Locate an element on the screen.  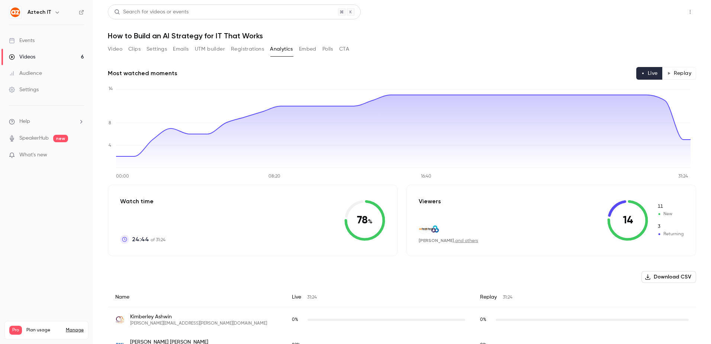
p: Viewers is located at coordinates (430, 201).